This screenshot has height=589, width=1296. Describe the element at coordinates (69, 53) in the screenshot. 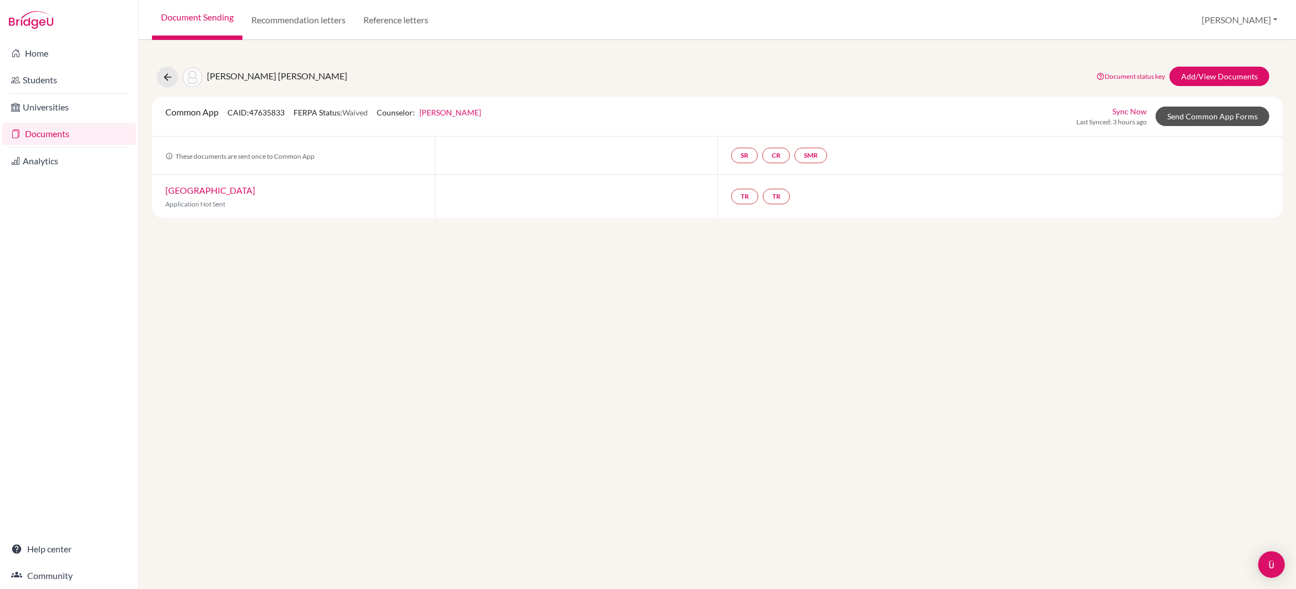

I see `a: Home` at that location.